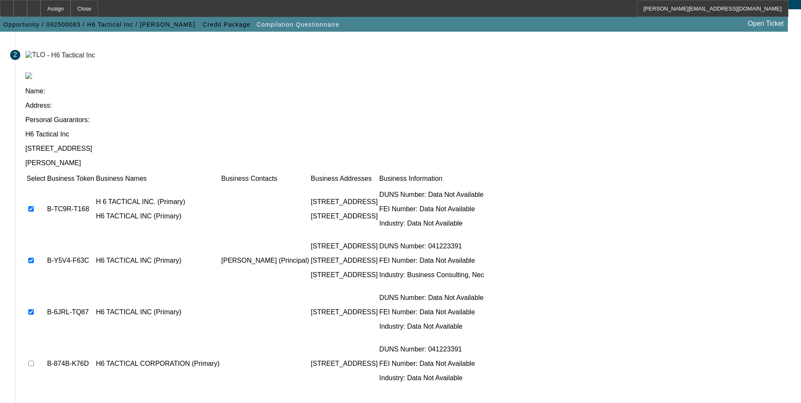 This screenshot has width=801, height=403. What do you see at coordinates (431, 275) in the screenshot?
I see `p: Industry: Business Consulting, Nec` at bounding box center [431, 275].